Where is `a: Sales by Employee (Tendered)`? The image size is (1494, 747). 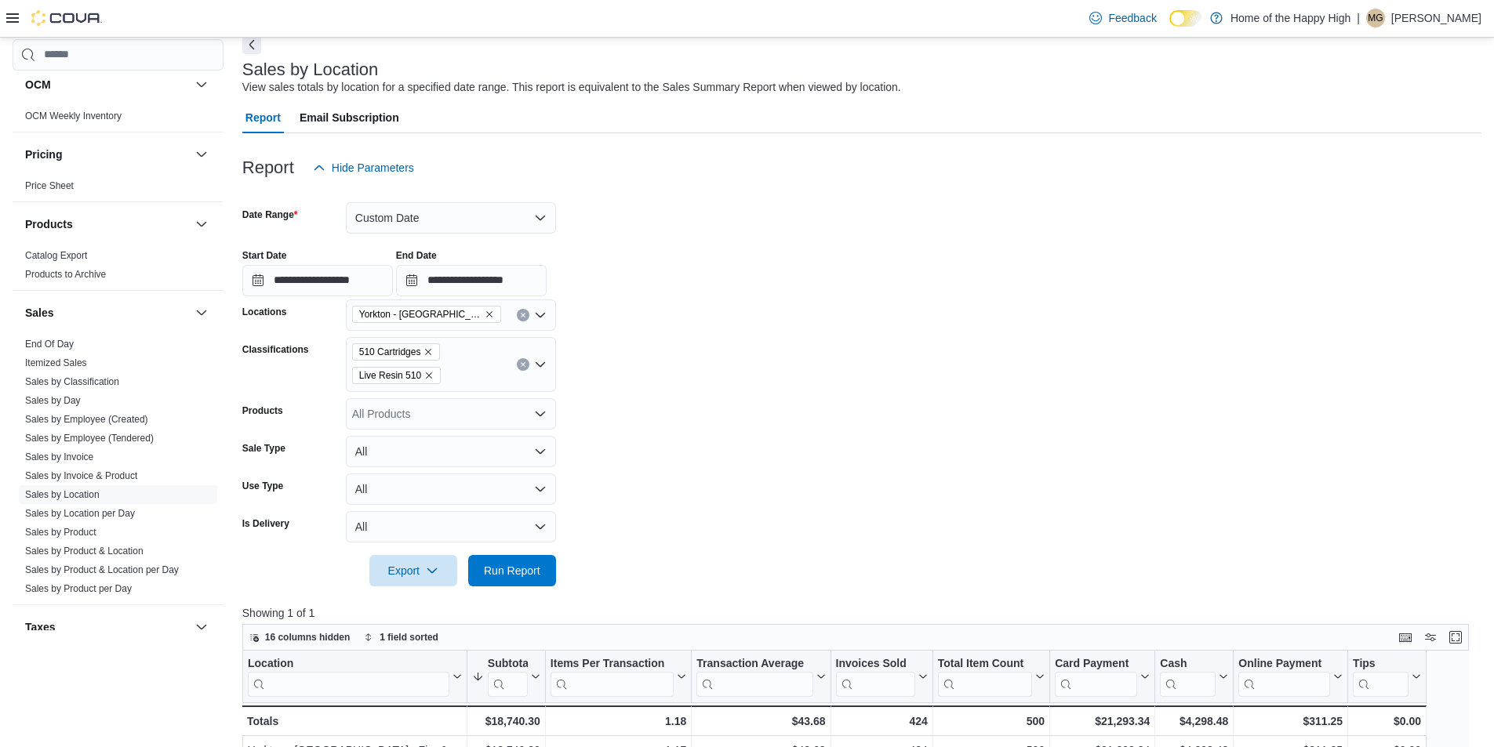 a: Sales by Employee (Tendered) is located at coordinates (89, 438).